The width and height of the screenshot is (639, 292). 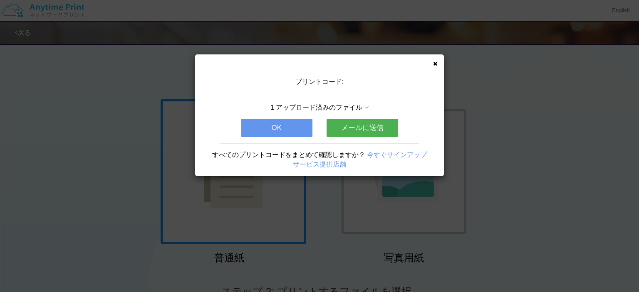 What do you see at coordinates (276, 128) in the screenshot?
I see `button: OK` at bounding box center [276, 128].